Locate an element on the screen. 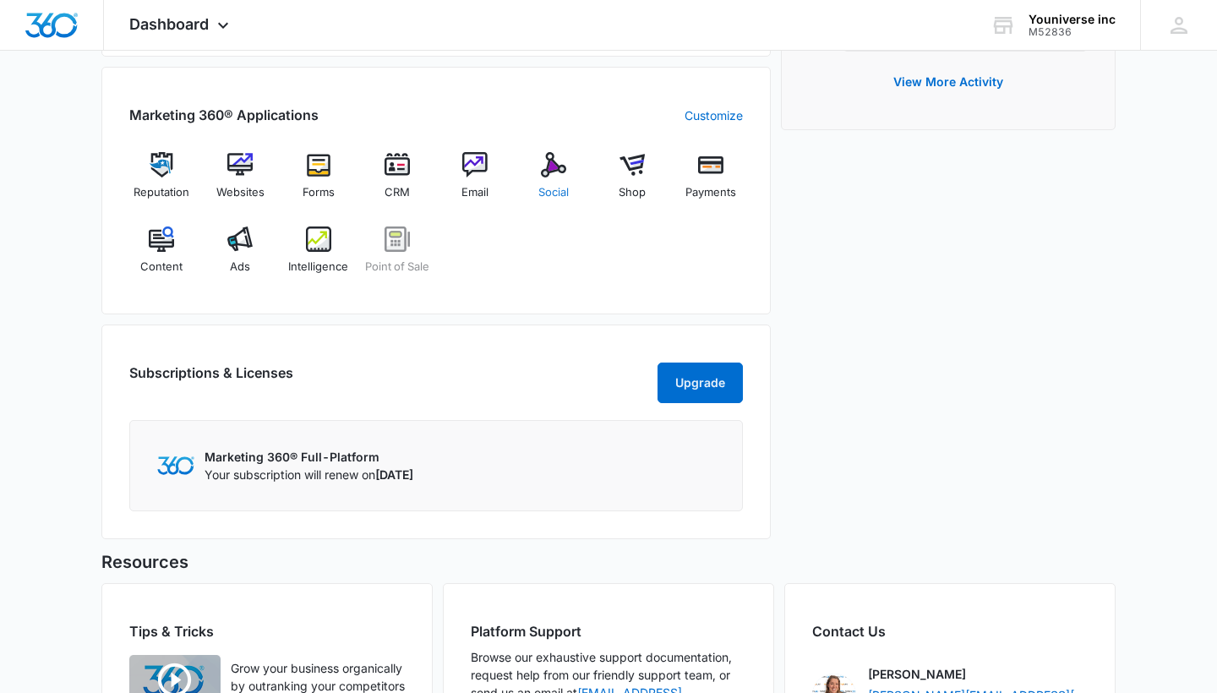  h2: Tips & Tricks is located at coordinates (267, 631).